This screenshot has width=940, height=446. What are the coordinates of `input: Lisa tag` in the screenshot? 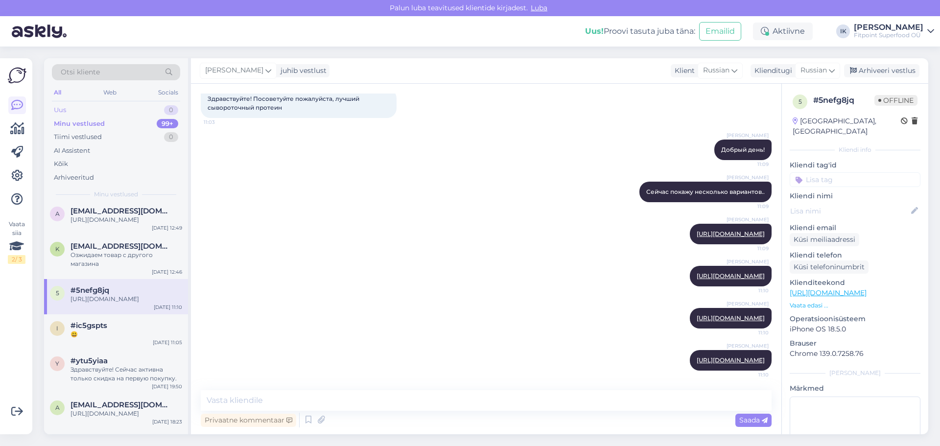 It's located at (855, 180).